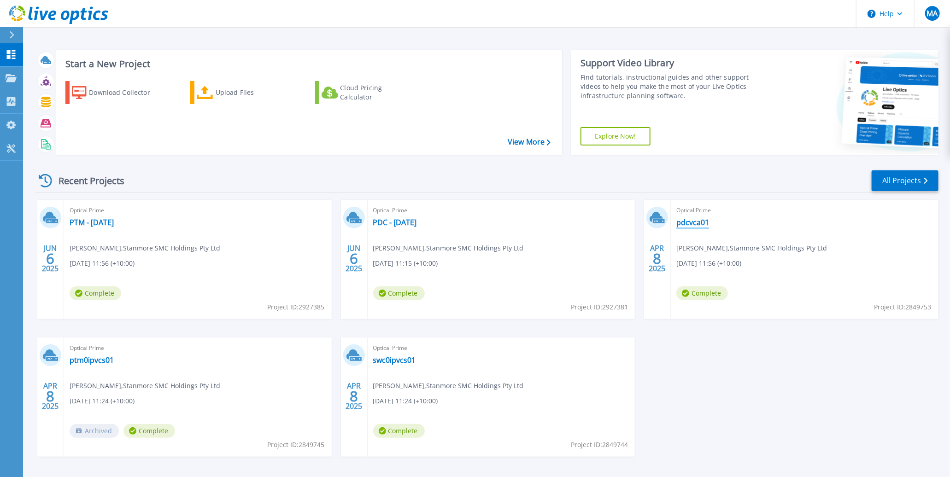 This screenshot has height=477, width=950. Describe the element at coordinates (86, 181) in the screenshot. I see `div: Recent Projects` at that location.